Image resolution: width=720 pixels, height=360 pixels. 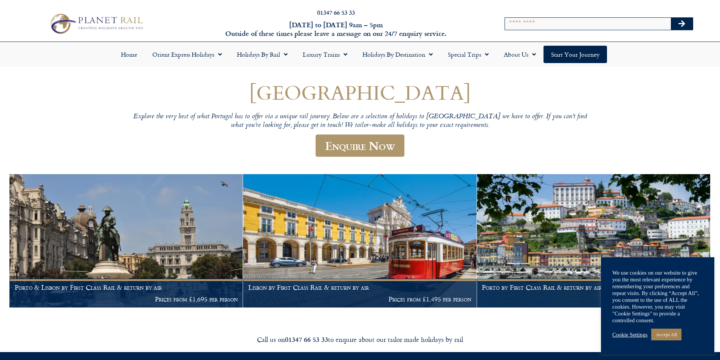 What do you see at coordinates (593, 241) in the screenshot?
I see `a: Porto by First Class Rail & return by air Prices from £1,395 per person` at bounding box center [593, 241].